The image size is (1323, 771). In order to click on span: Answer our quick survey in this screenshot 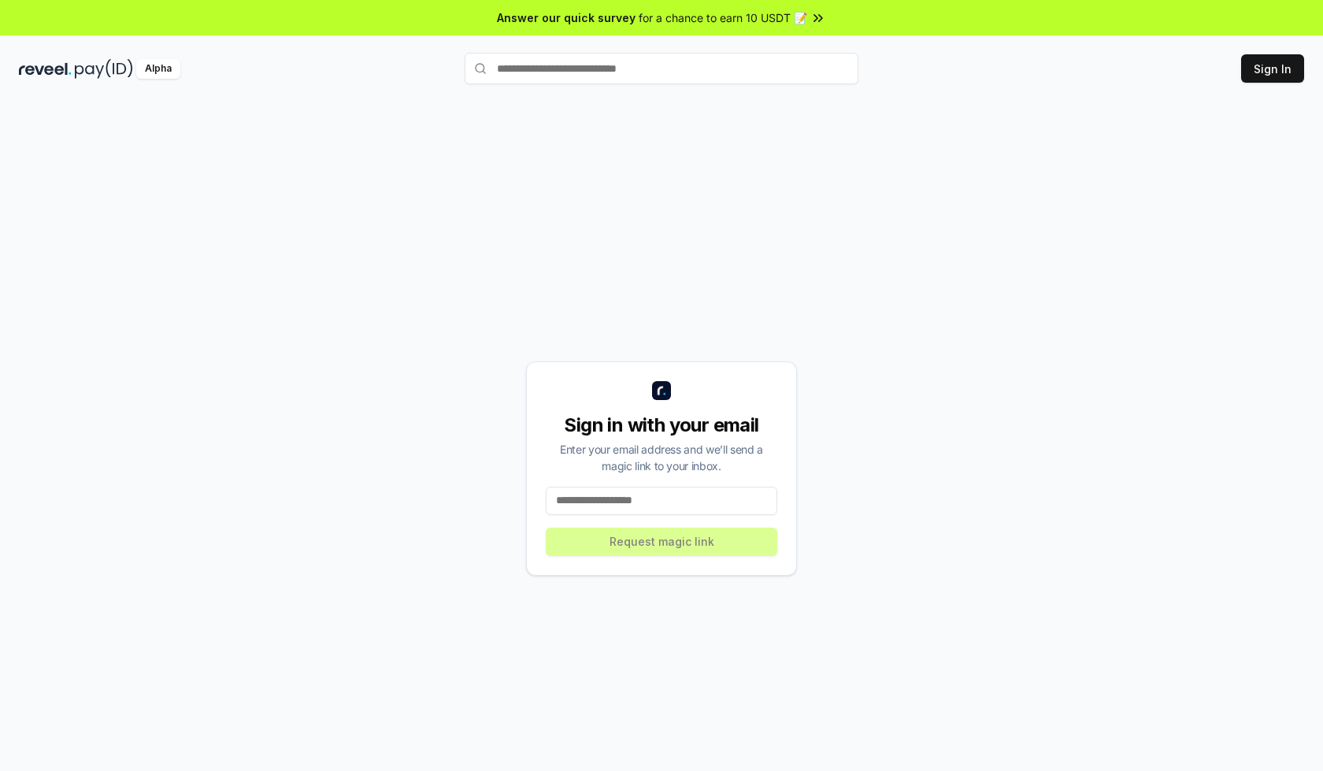, I will do `click(566, 17)`.